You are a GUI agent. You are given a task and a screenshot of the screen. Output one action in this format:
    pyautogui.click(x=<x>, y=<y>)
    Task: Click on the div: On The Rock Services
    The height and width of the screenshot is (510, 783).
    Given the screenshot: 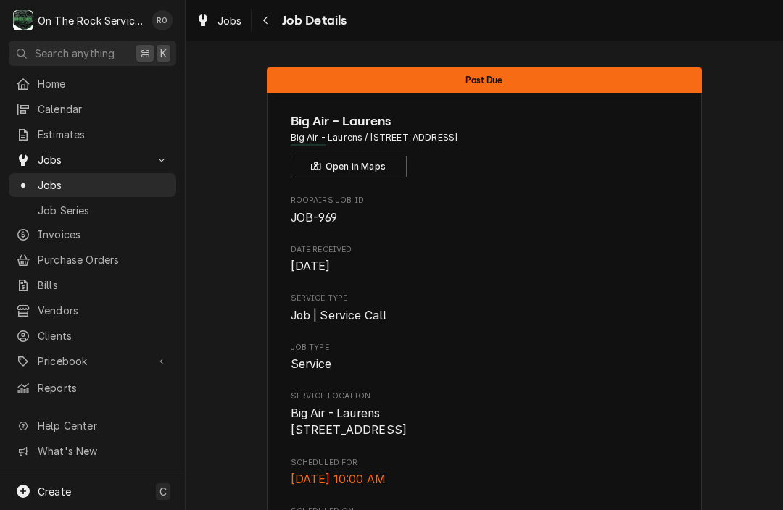 What is the action you would take?
    pyautogui.click(x=91, y=20)
    